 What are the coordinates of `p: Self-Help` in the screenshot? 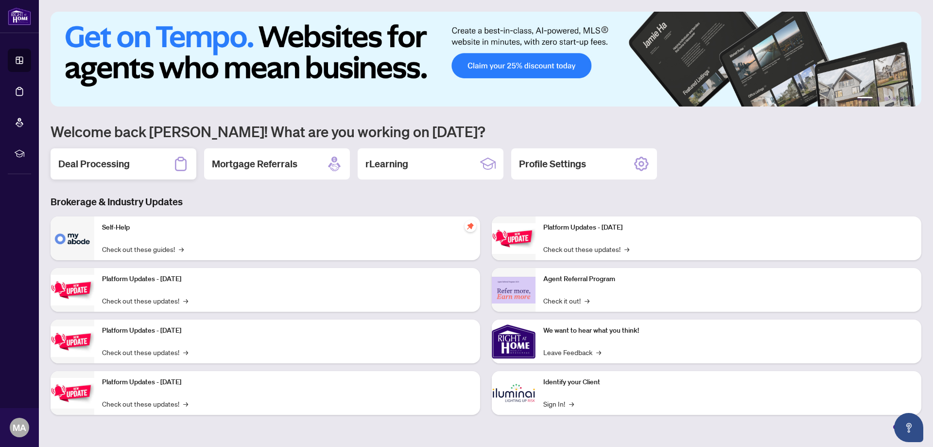 It's located at (287, 227).